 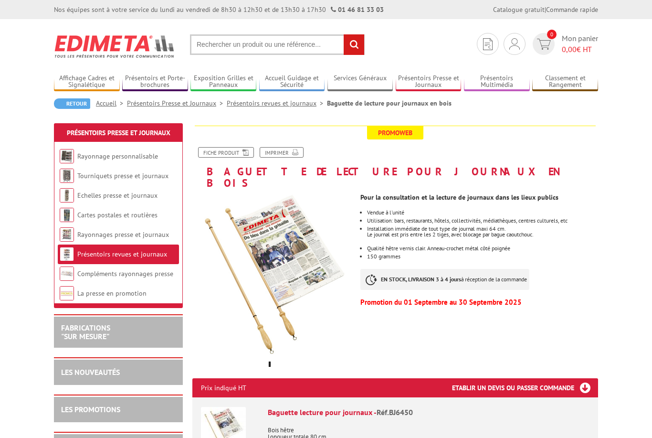 What do you see at coordinates (155, 82) in the screenshot?
I see `a: Présentoirs et Porte-brochures` at bounding box center [155, 82].